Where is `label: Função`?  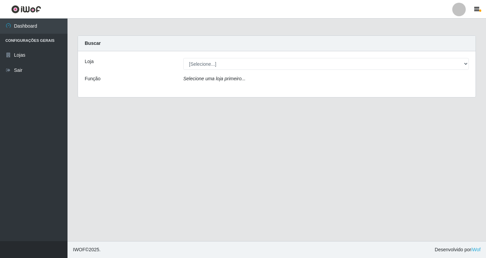
label: Função is located at coordinates (92, 79).